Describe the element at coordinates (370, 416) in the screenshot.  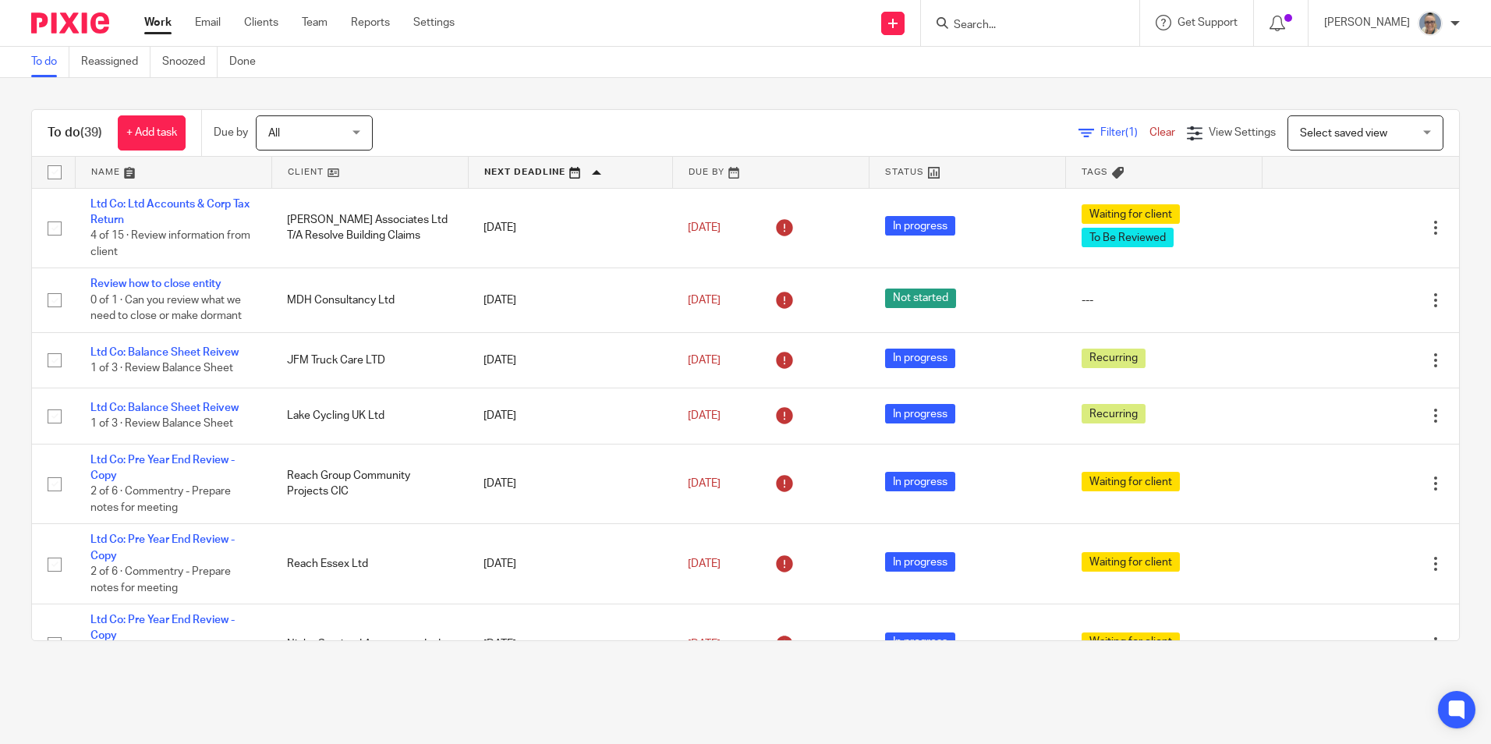
I see `td: Lake Cycling UK Ltd` at that location.